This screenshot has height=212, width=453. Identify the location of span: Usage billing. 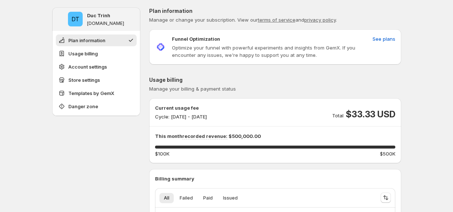
(83, 54).